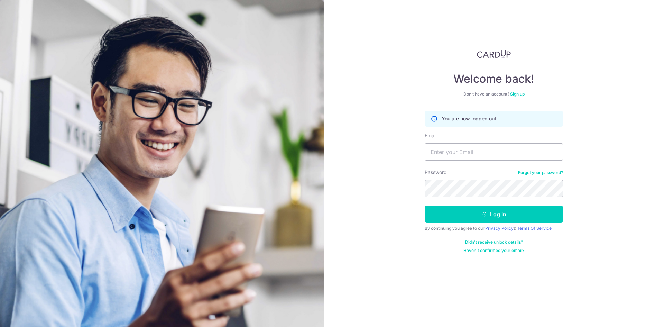 The height and width of the screenshot is (327, 664). I want to click on p: You are now logged out, so click(469, 119).